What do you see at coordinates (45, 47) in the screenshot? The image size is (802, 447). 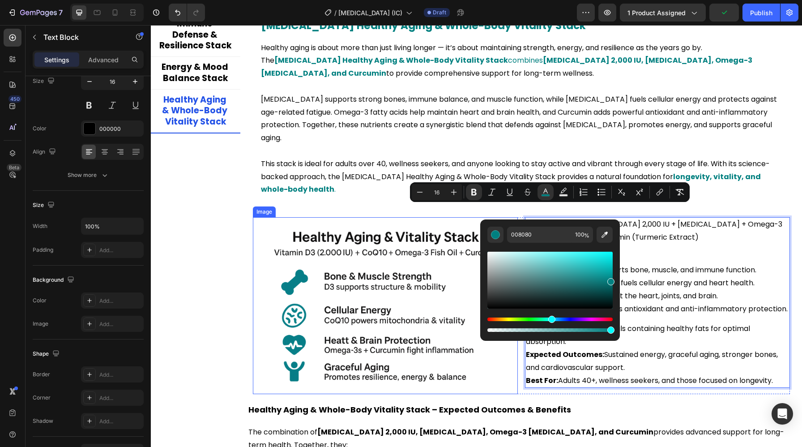 I see `p: Energy & Mood Balance Stack` at bounding box center [45, 47].